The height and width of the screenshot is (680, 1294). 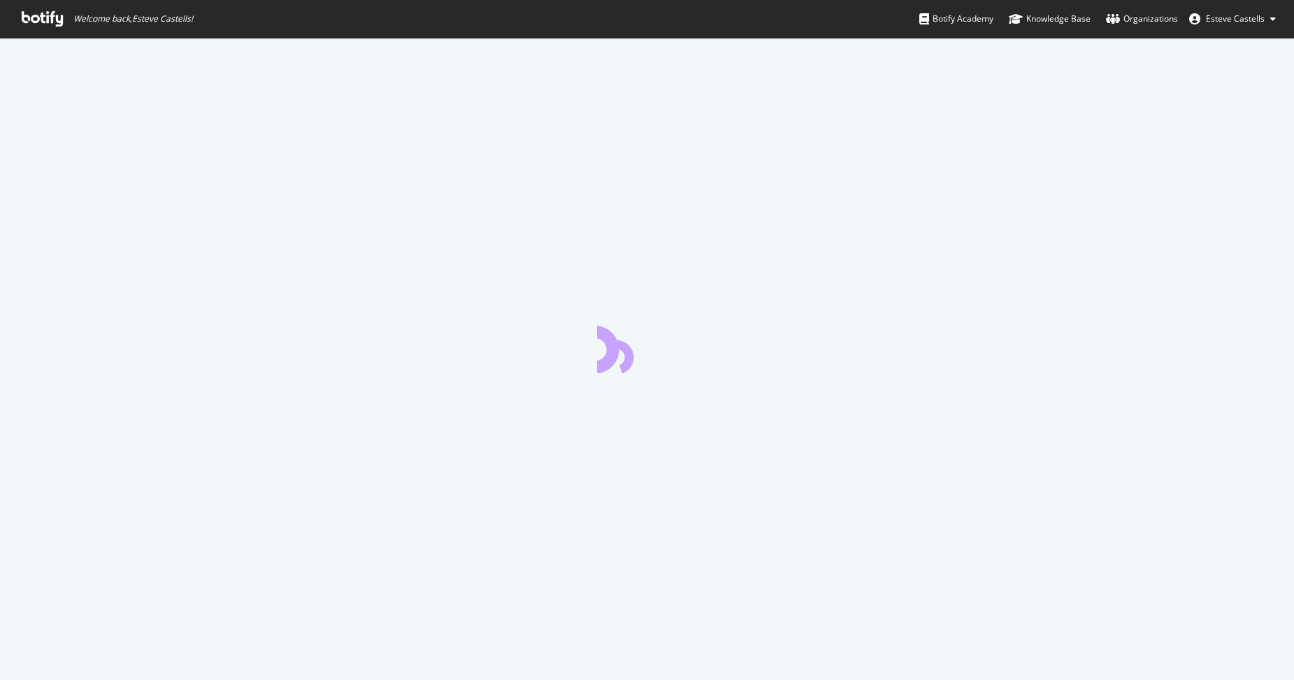 What do you see at coordinates (133, 19) in the screenshot?
I see `span: Welcome back, Esteve Castells !` at bounding box center [133, 19].